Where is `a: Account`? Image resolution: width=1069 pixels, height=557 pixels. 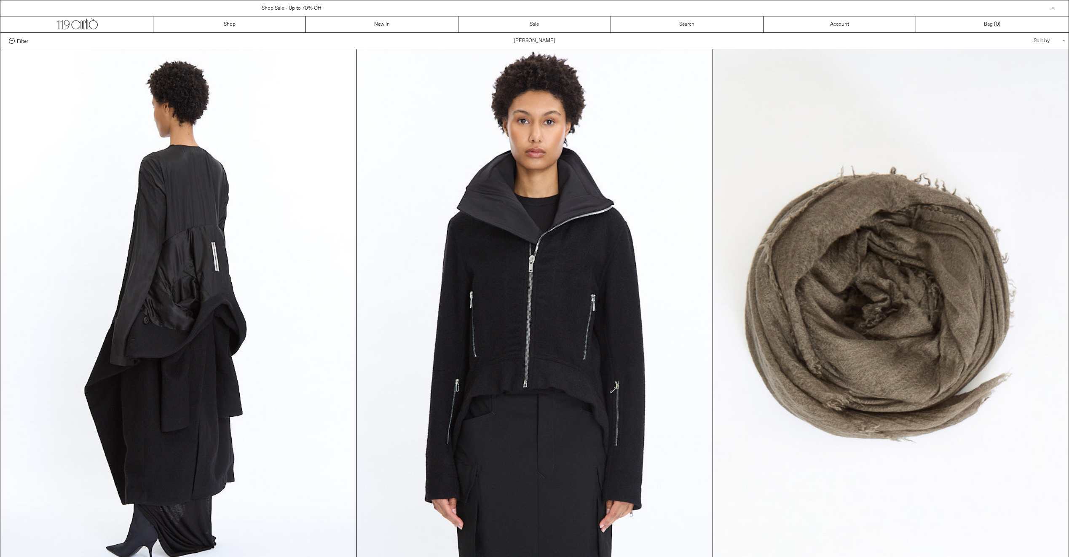
a: Account is located at coordinates (840, 24).